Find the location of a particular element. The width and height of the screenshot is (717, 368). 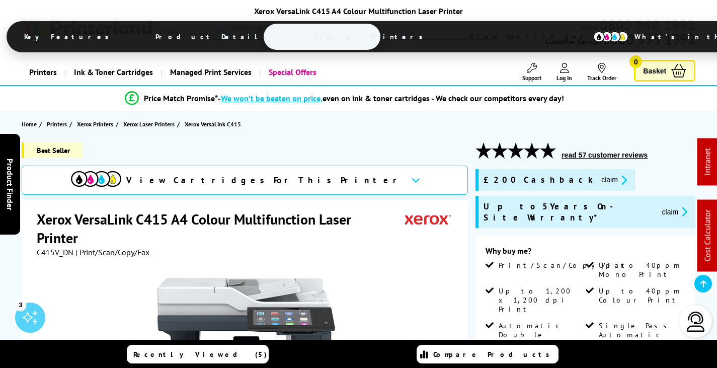

a: Special Offers is located at coordinates (291, 72).